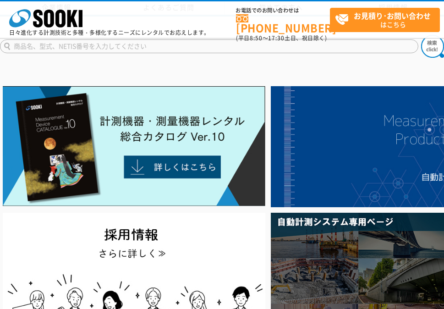  What do you see at coordinates (433, 46) in the screenshot?
I see `img: btn_search.png` at bounding box center [433, 46].